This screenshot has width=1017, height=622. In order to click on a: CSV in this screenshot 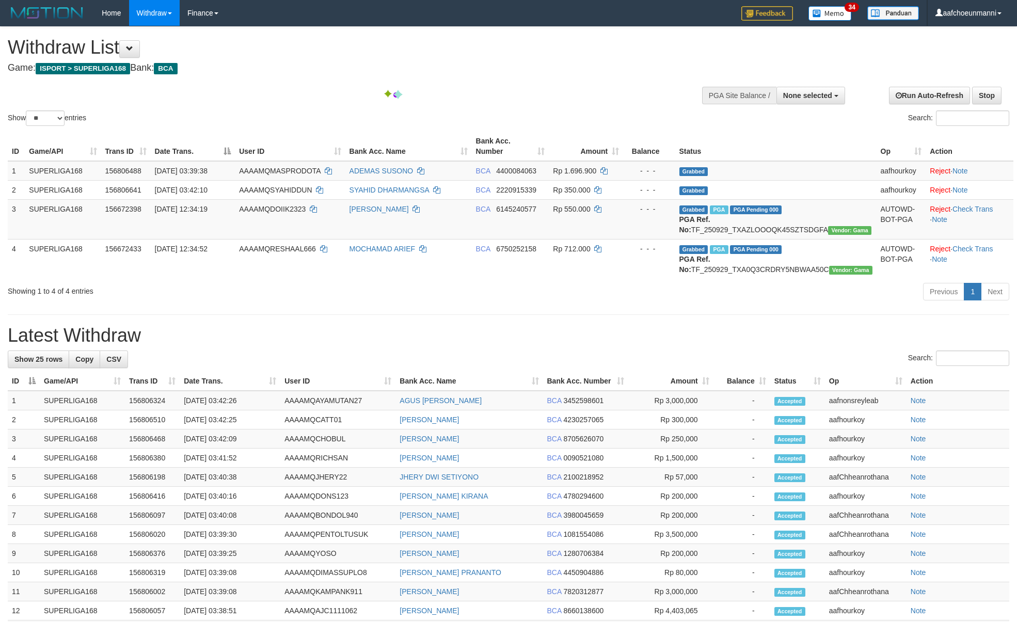, I will do `click(114, 359)`.